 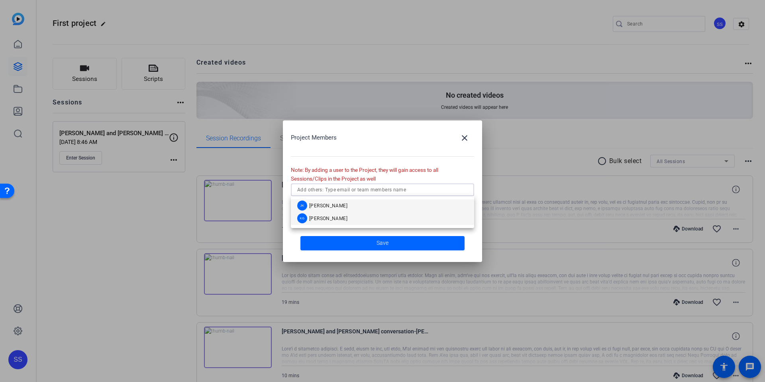 What do you see at coordinates (465, 138) in the screenshot?
I see `mat-icon: close` at bounding box center [465, 138].